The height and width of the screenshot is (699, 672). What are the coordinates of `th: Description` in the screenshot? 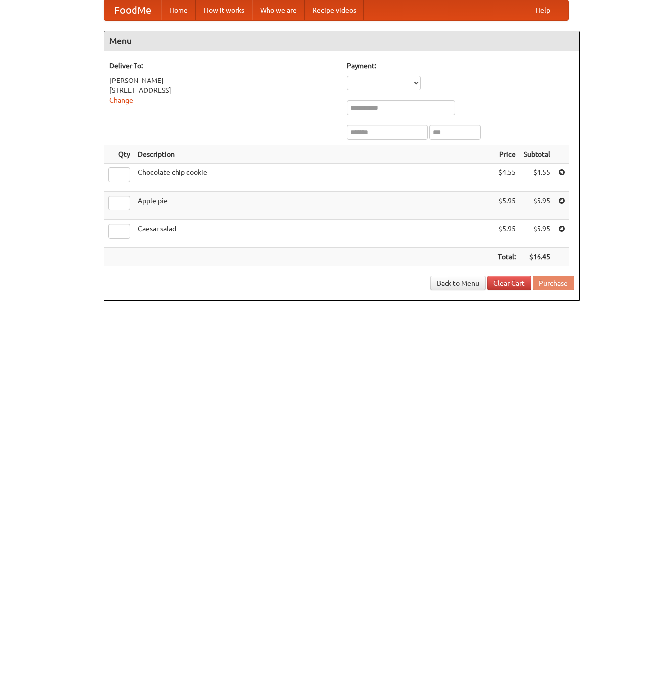 It's located at (314, 154).